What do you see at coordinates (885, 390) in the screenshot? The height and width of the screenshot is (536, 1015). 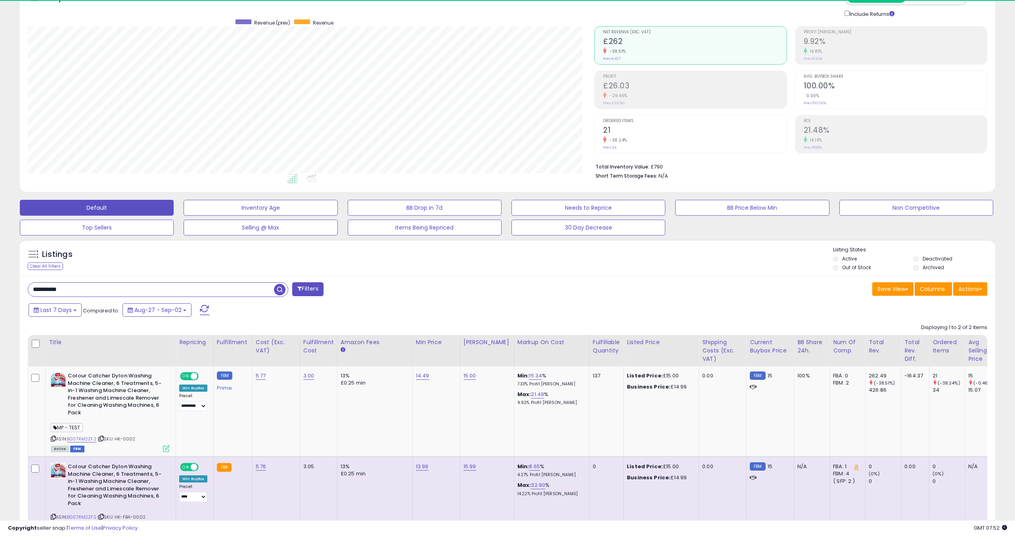 I see `div: 426.86` at bounding box center [885, 390].